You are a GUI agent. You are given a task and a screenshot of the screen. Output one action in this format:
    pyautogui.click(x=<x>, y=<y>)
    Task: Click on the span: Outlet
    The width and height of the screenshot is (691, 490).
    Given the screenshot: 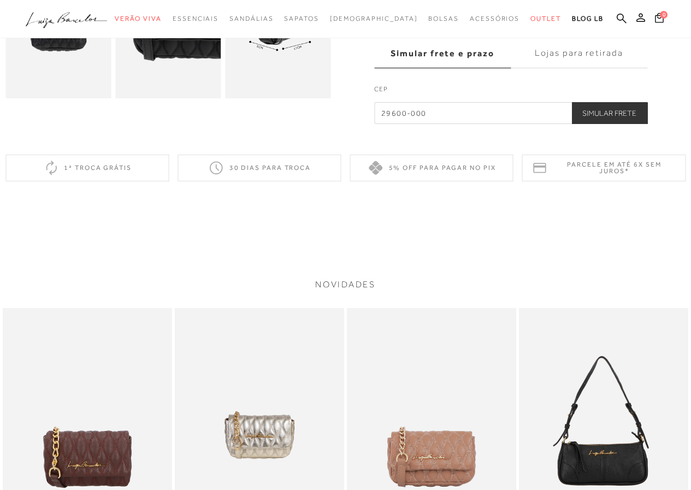 What is the action you would take?
    pyautogui.click(x=546, y=19)
    